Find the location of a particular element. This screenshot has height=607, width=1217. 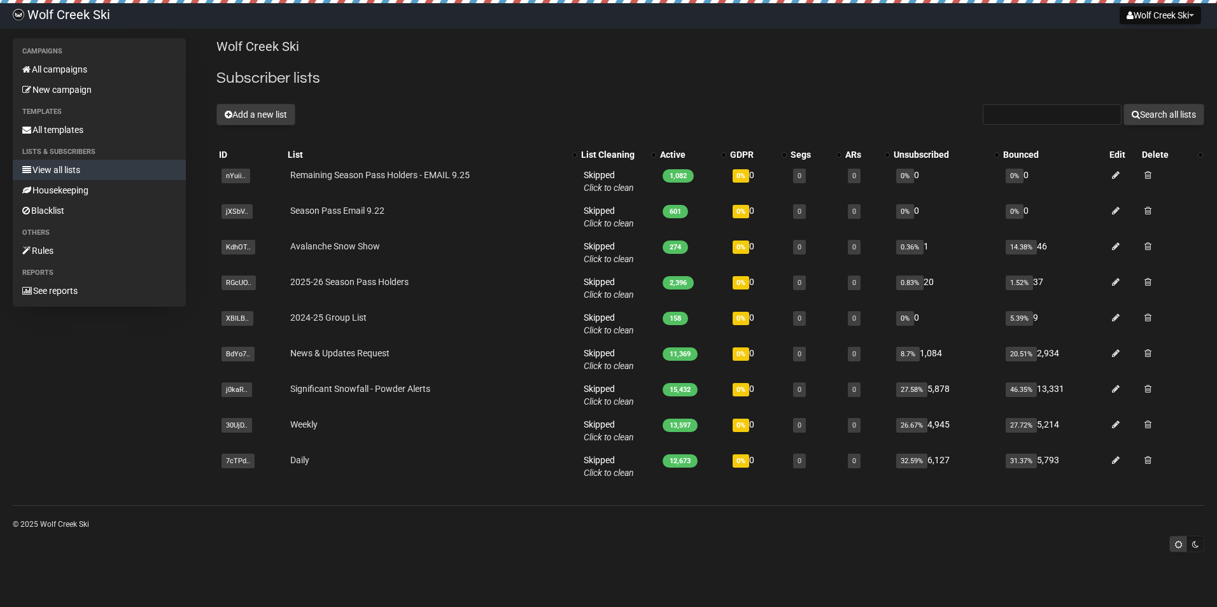

div: Active is located at coordinates (687, 155).